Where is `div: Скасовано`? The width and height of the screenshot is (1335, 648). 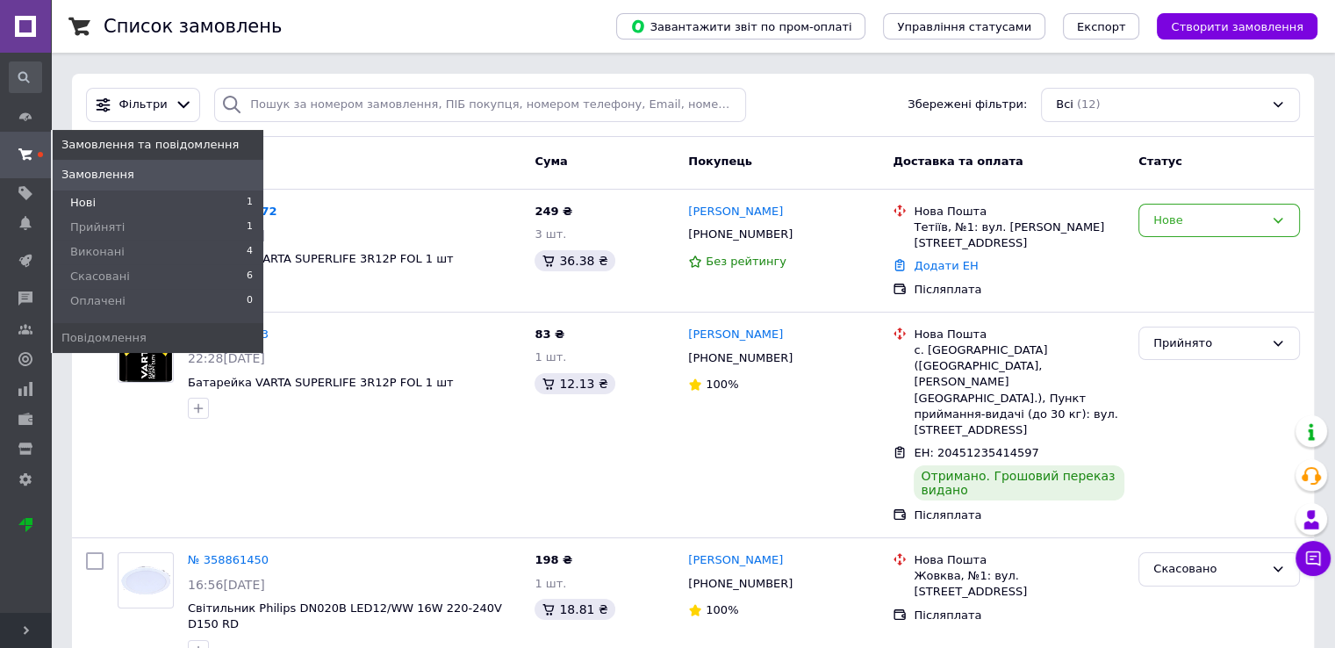 div: Скасовано is located at coordinates (1209, 569).